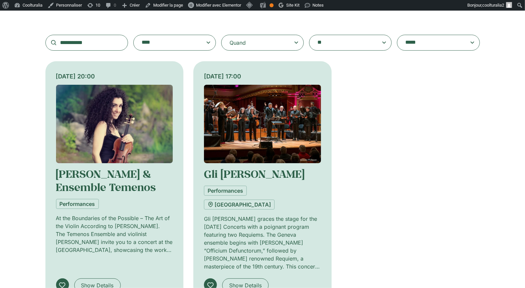  I want to click on img: Coolturalia - Gli Angeli Genève, so click(262, 124).